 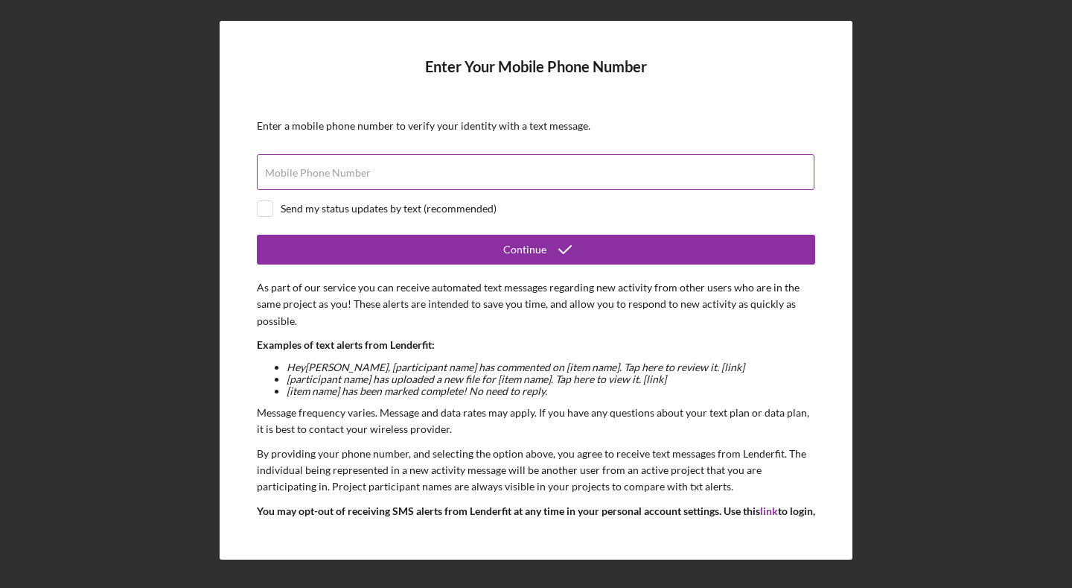 I want to click on li: [item name] has been marked complete! No need to reply., so click(x=551, y=391).